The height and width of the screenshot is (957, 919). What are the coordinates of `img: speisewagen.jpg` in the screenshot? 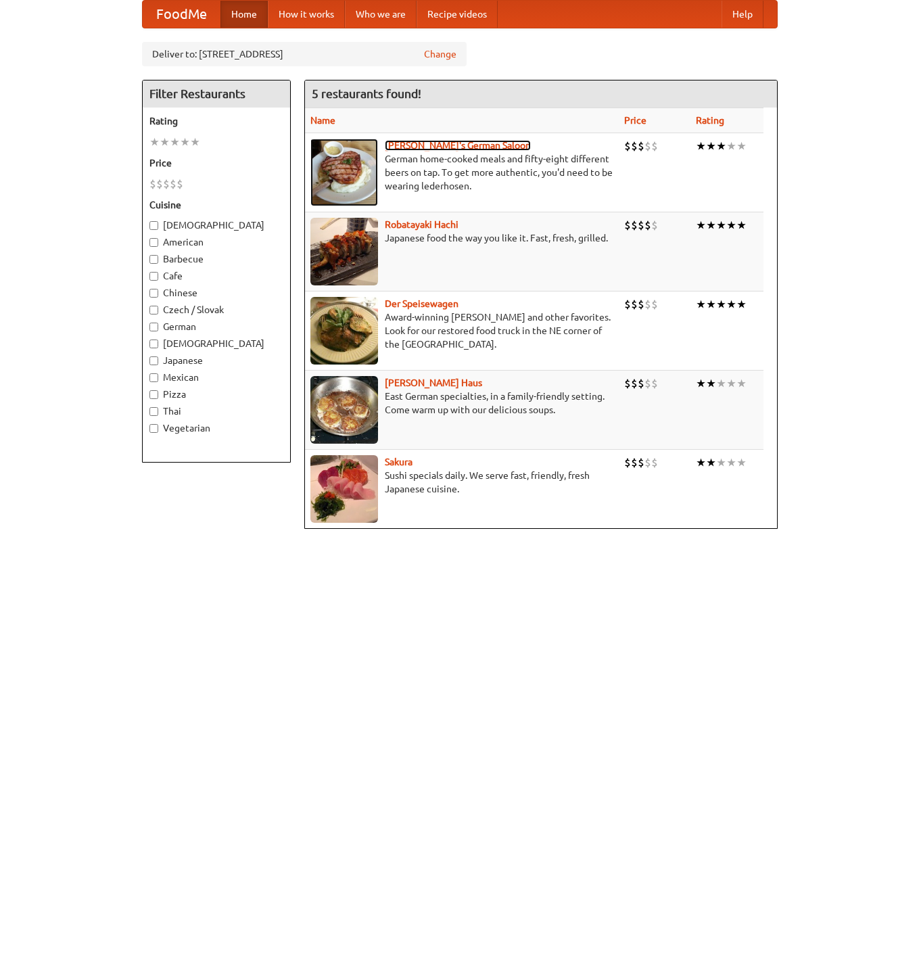 It's located at (344, 331).